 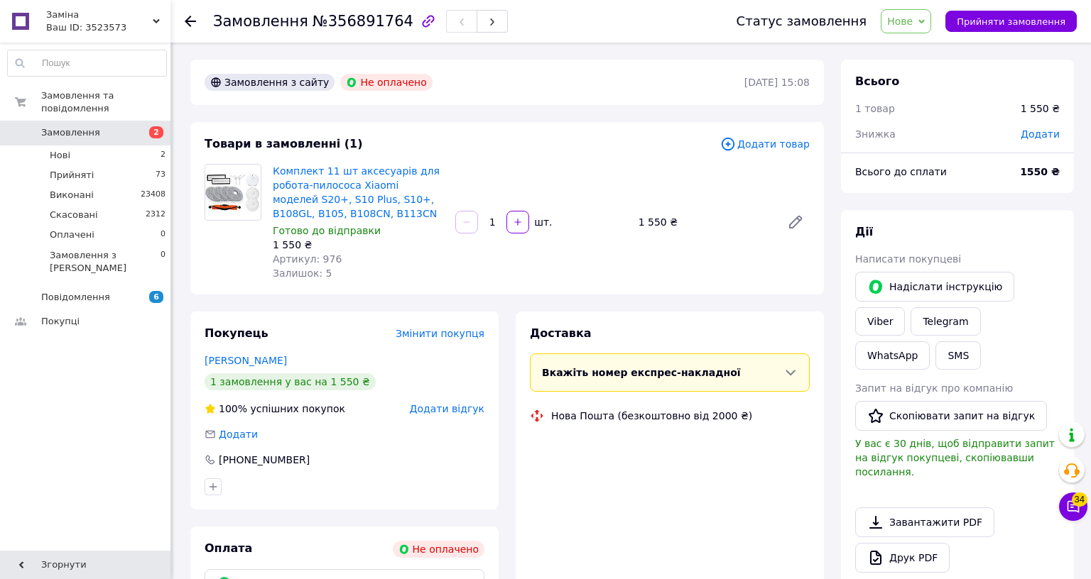 What do you see at coordinates (74, 215) in the screenshot?
I see `span: Скасовані` at bounding box center [74, 215].